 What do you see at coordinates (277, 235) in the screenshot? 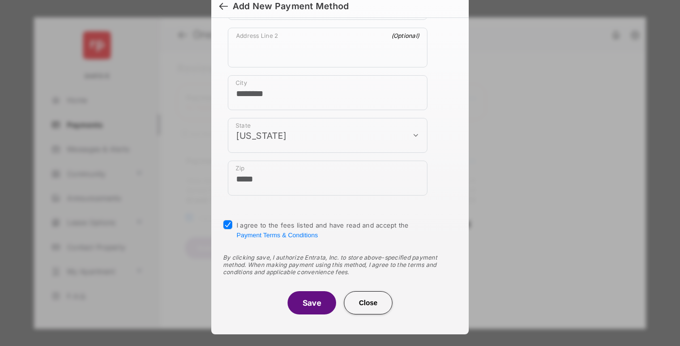
I see `button: I agree to the fees listed and have read and accept the` at bounding box center [277, 235].